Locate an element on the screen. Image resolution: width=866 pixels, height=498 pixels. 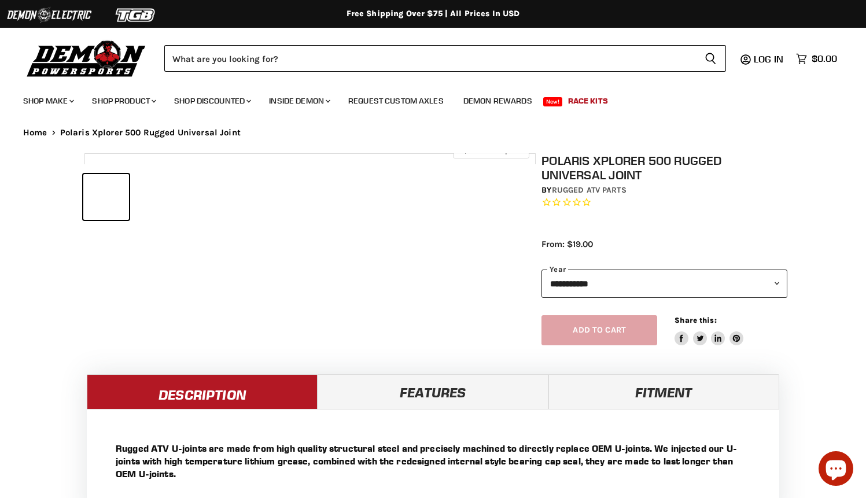
a: Shop Make is located at coordinates (47, 101).